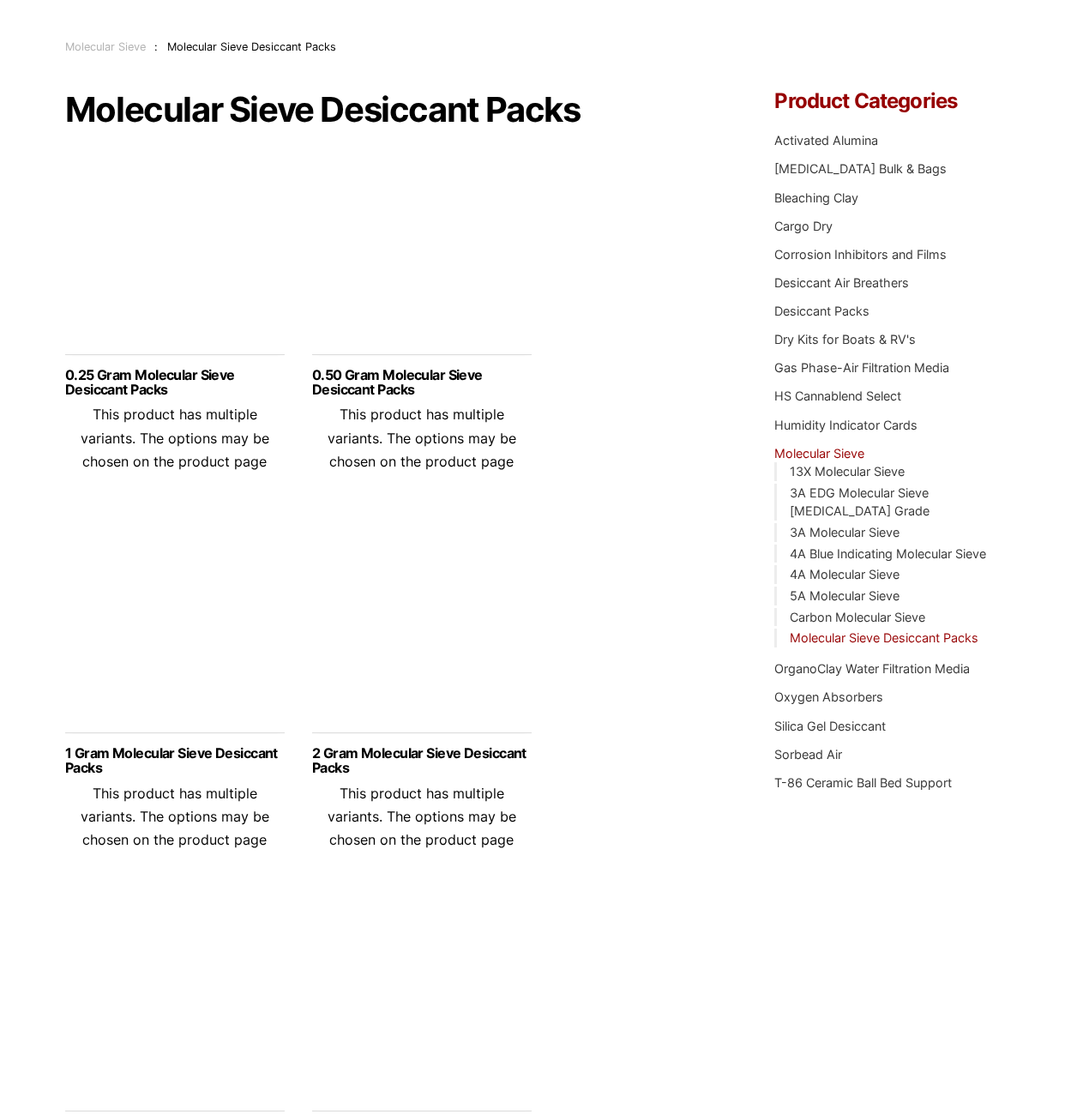  What do you see at coordinates (828, 696) in the screenshot?
I see `a: Oxygen Absorbers` at bounding box center [828, 696].